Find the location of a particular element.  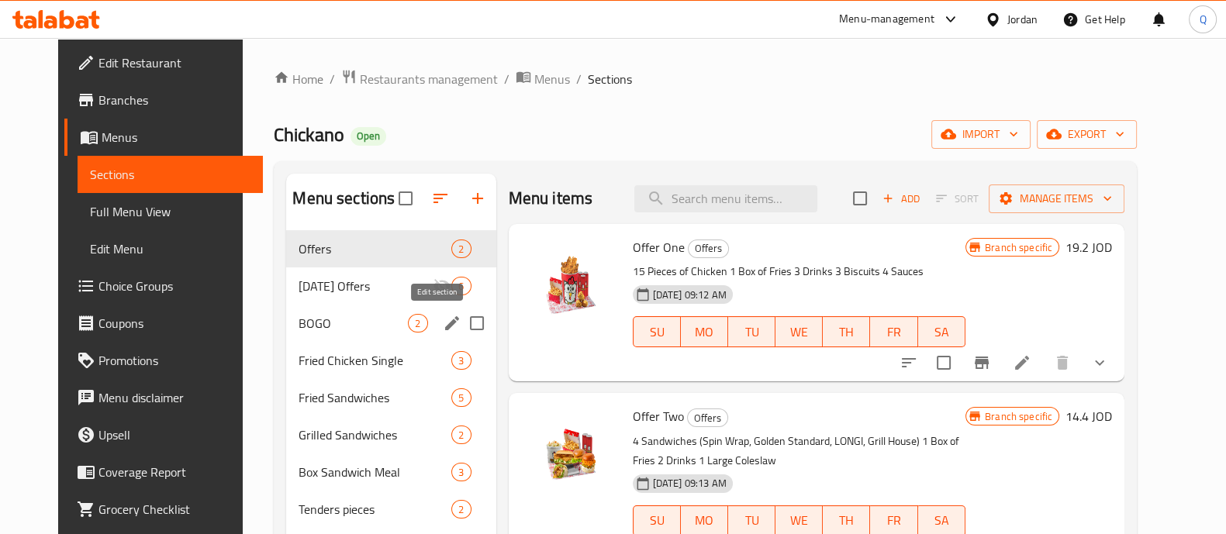

div: Tenders pieces is located at coordinates (375, 510).